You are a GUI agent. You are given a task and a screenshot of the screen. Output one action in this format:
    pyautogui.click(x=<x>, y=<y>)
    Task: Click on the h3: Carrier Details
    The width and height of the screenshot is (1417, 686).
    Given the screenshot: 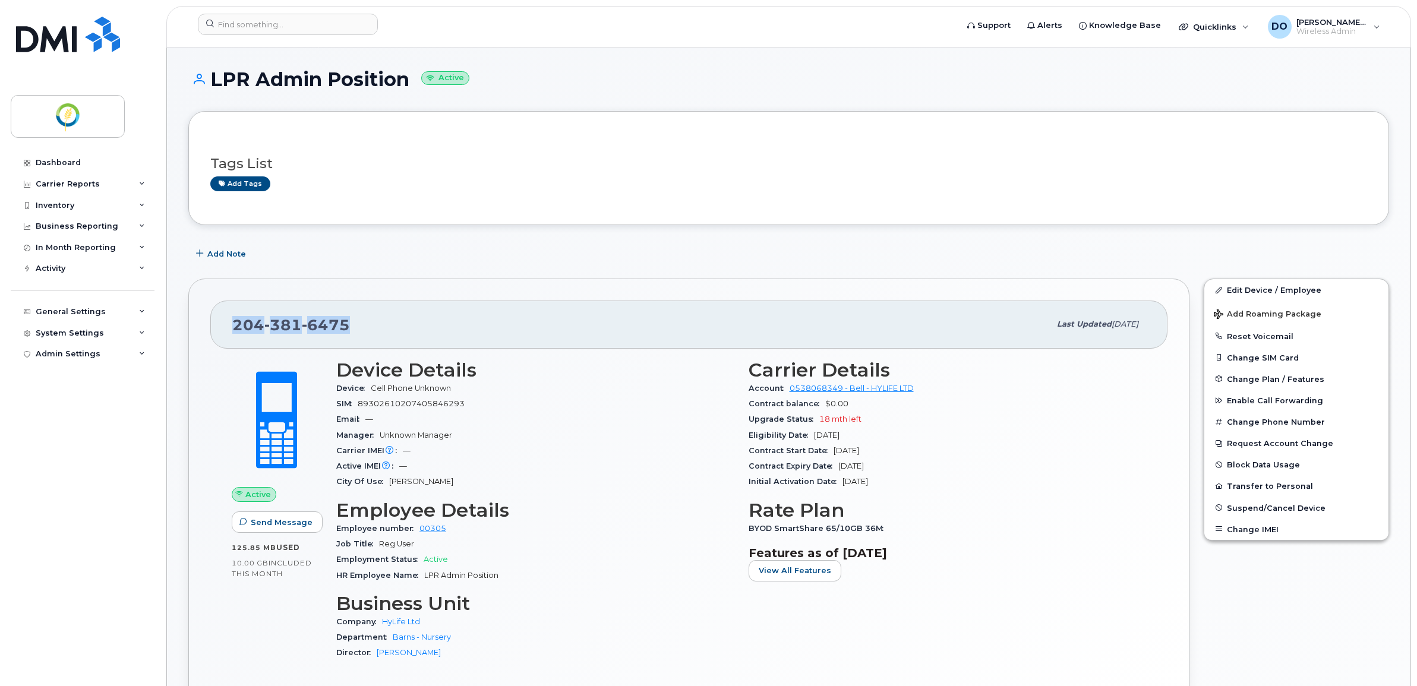 What is the action you would take?
    pyautogui.click(x=948, y=370)
    